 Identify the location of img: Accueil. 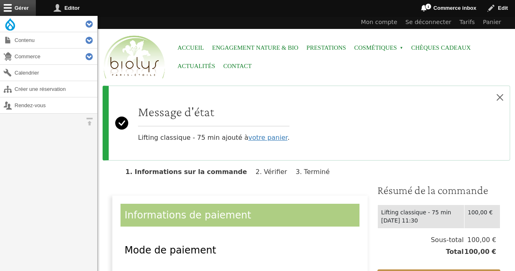
(134, 57).